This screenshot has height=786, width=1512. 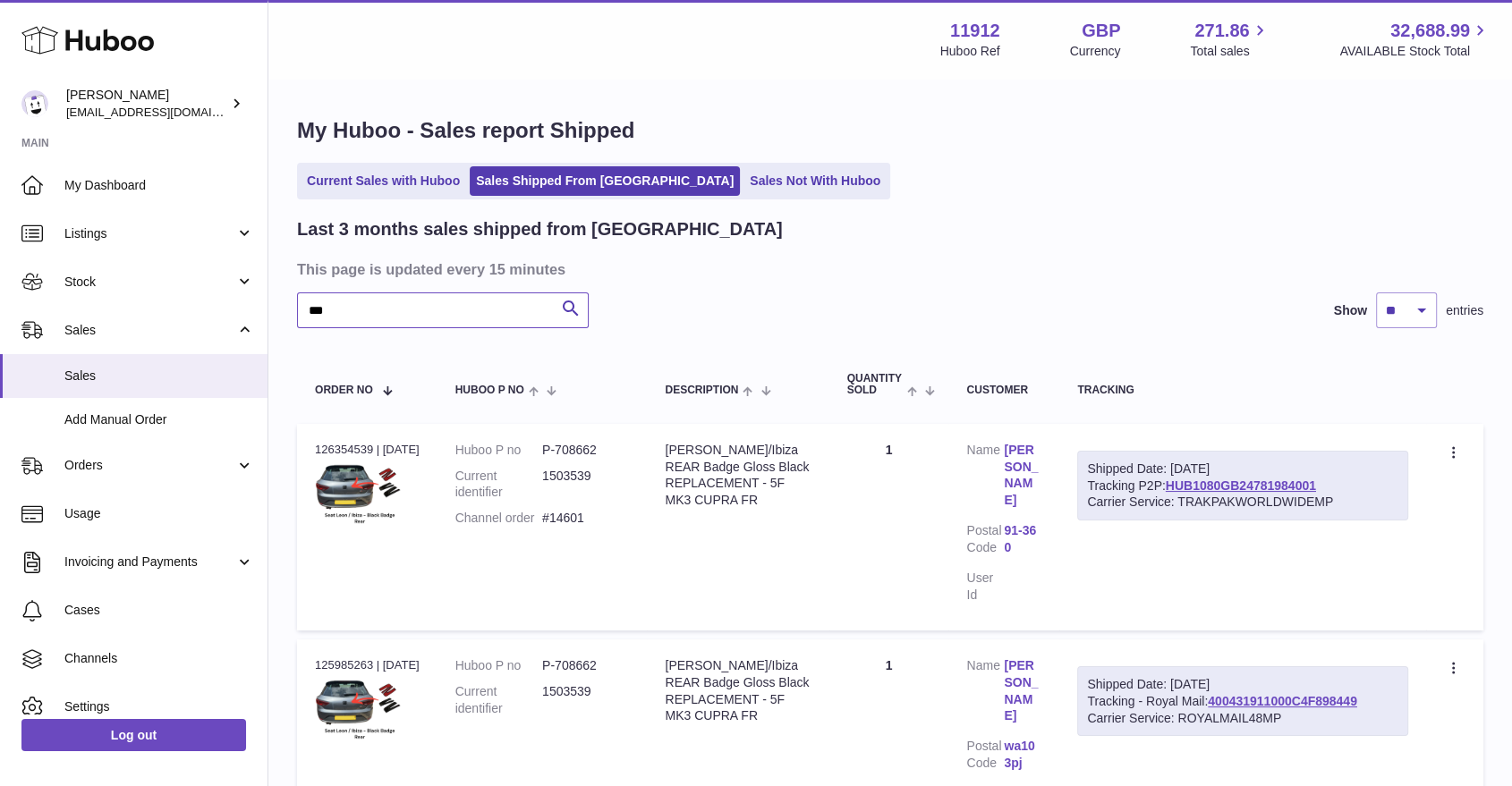 I want to click on div: Tracking - Royal Mail:, so click(x=1243, y=701).